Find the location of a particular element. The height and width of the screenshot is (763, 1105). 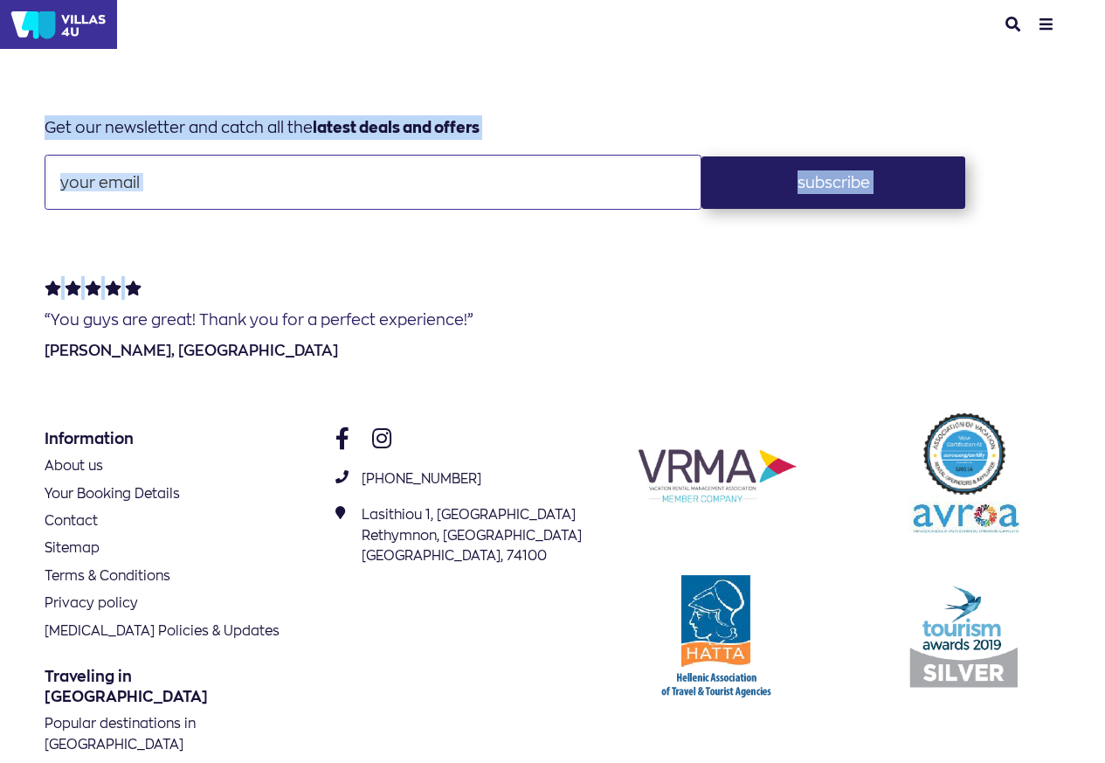

strong: latest deals and offers is located at coordinates (396, 128).